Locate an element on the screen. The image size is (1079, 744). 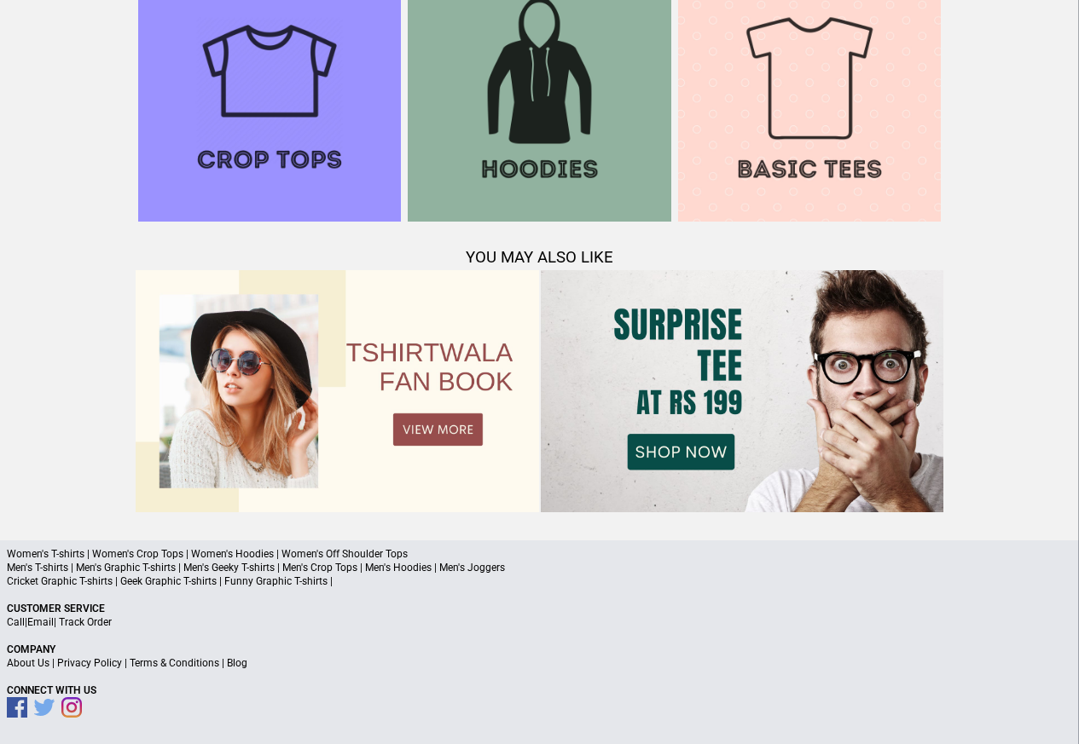
a: Privacy Policy is located at coordinates (90, 663).